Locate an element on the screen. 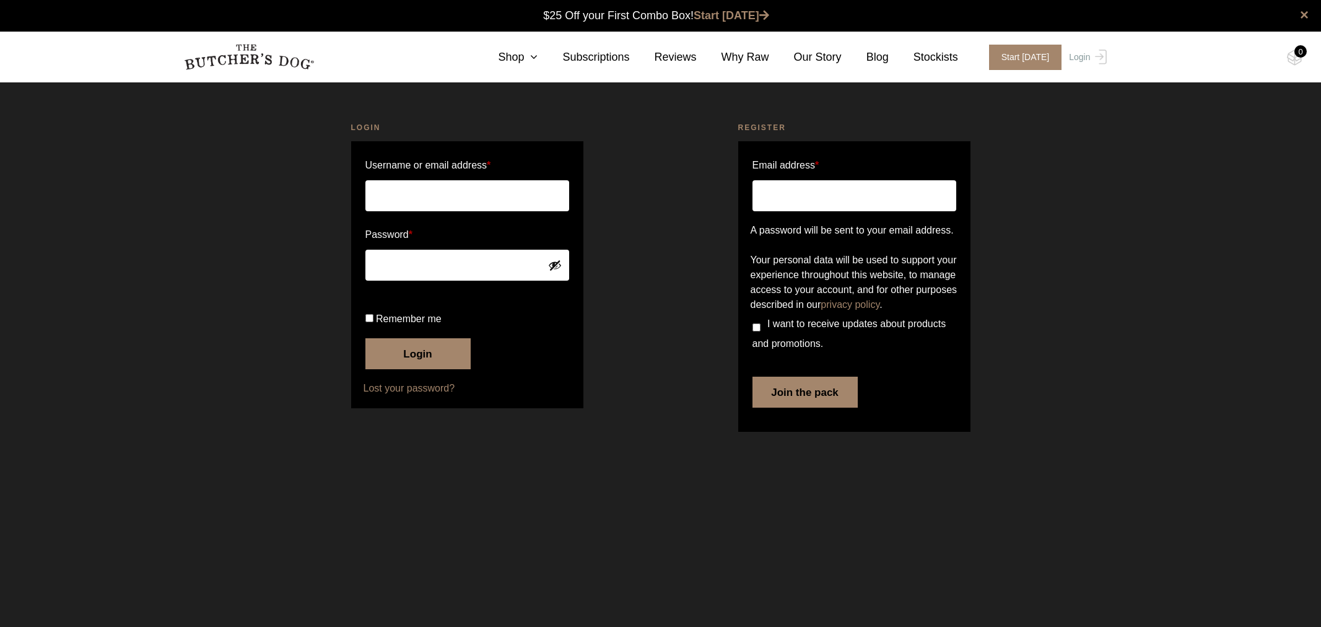  div: 0 is located at coordinates (1300, 51).